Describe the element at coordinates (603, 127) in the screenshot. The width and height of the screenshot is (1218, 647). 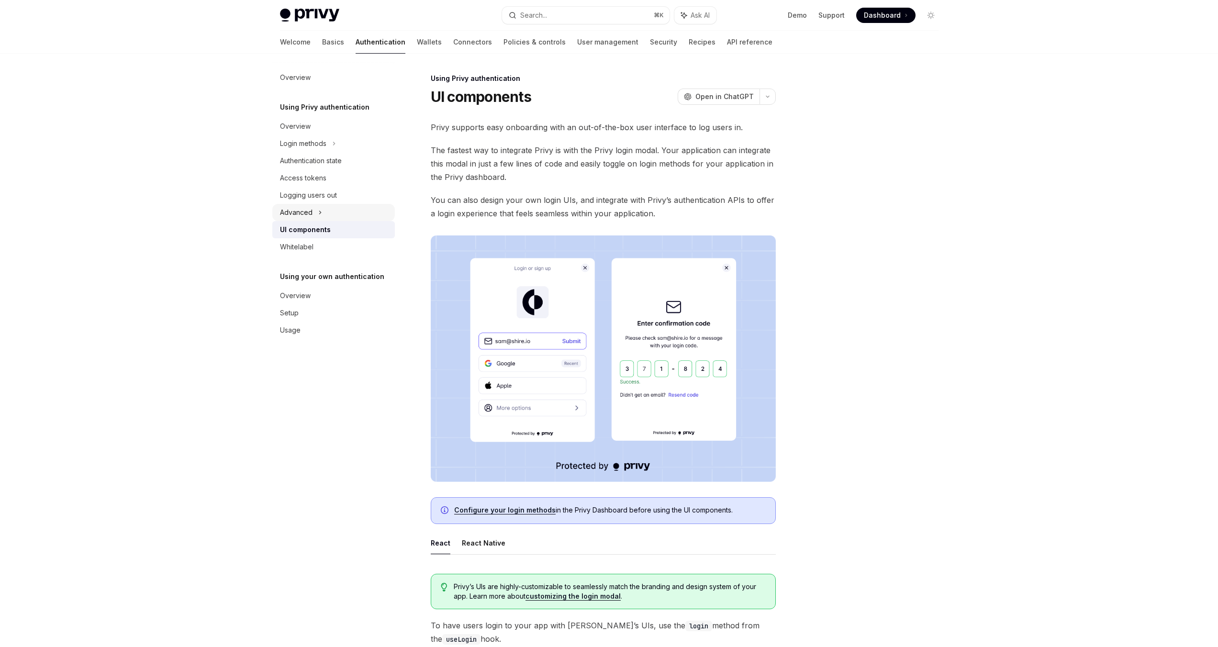
I see `span: Privy supports easy onboarding with an out-of-the-box user interface to log users in.` at that location.